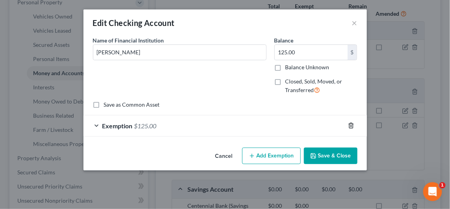 Image resolution: width=450 pixels, height=209 pixels. What do you see at coordinates (128, 40) in the screenshot?
I see `span: Name of Financial Institution` at bounding box center [128, 40].